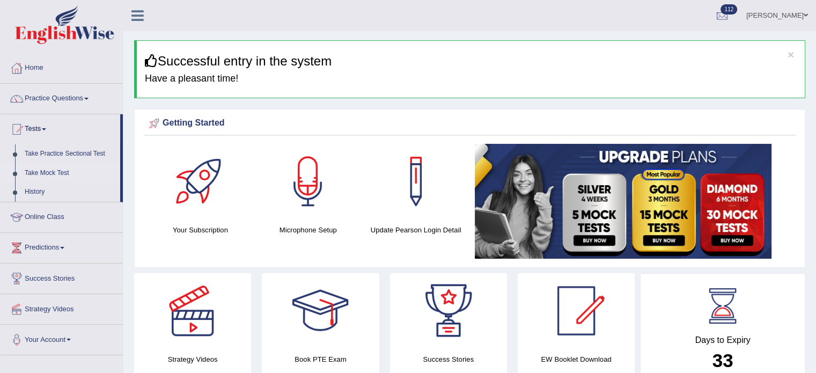 The width and height of the screenshot is (816, 373). What do you see at coordinates (623, 201) in the screenshot?
I see `img: small5.jpg` at bounding box center [623, 201].